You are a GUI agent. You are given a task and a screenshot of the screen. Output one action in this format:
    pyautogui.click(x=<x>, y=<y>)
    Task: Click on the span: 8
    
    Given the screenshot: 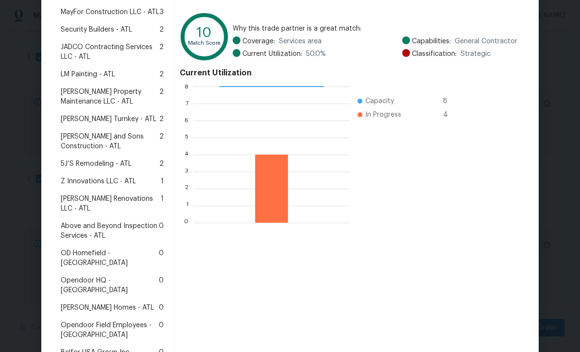 What is the action you would take?
    pyautogui.click(x=451, y=101)
    